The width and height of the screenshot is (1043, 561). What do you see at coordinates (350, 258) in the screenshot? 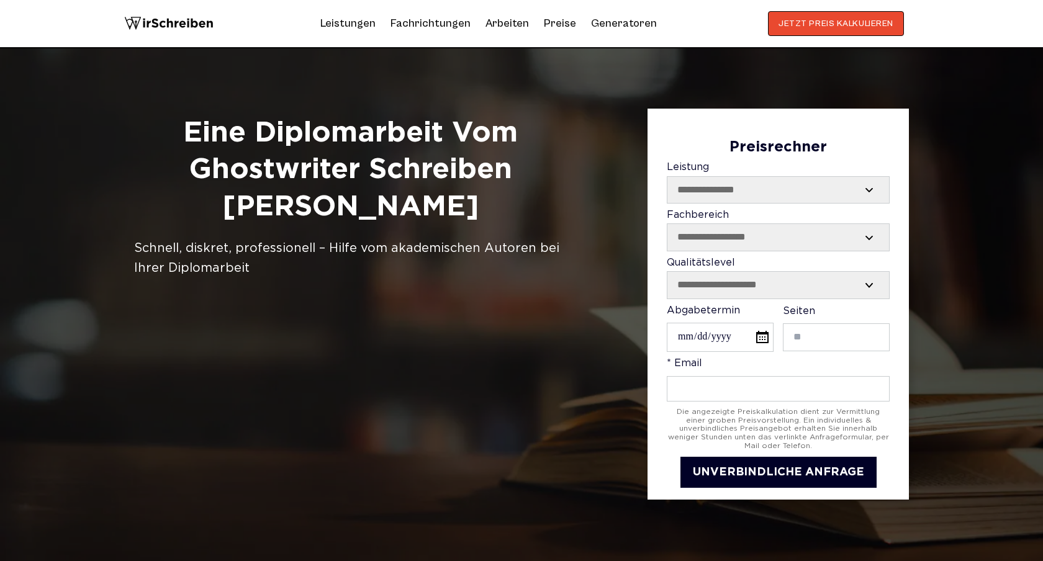
I see `div: Schnell, diskret, professionell – Hilfe vom akademischen Autoren bei Ihrer Diplomarbeit` at bounding box center [350, 258].